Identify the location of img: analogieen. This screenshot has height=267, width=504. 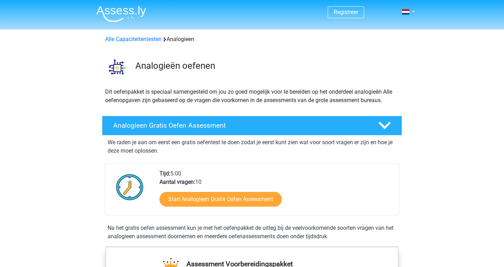
(117, 67).